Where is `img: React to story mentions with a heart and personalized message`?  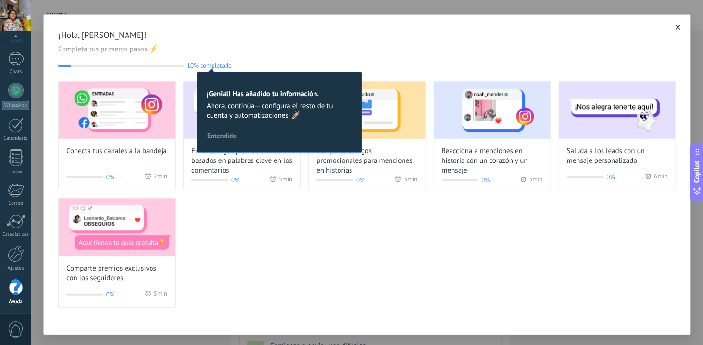
img: React to story mentions with a heart and personalized message is located at coordinates (493, 110).